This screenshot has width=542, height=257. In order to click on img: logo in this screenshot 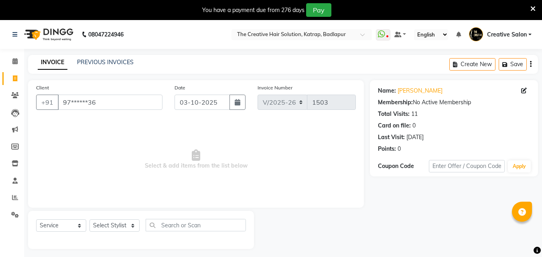, I will do `click(48, 34)`.